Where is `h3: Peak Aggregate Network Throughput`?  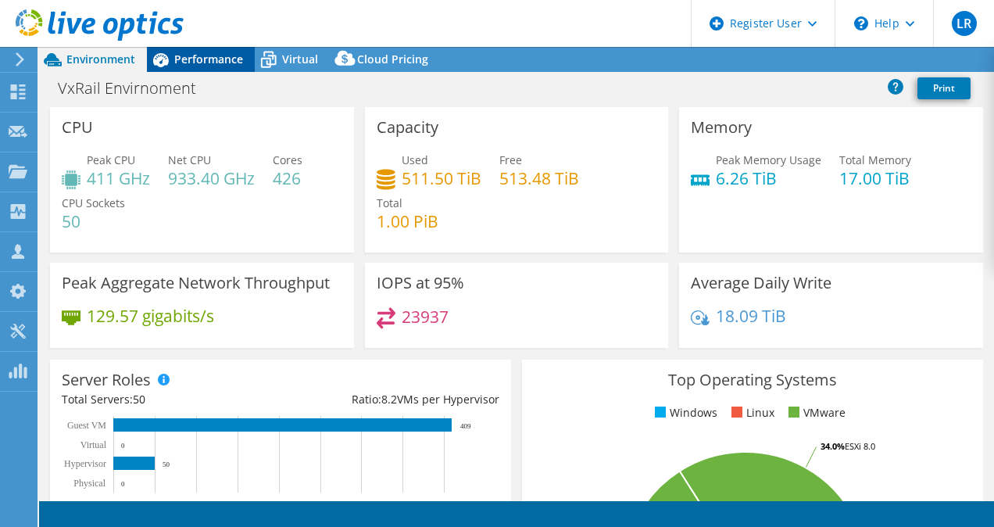
h3: Peak Aggregate Network Throughput is located at coordinates (195, 283).